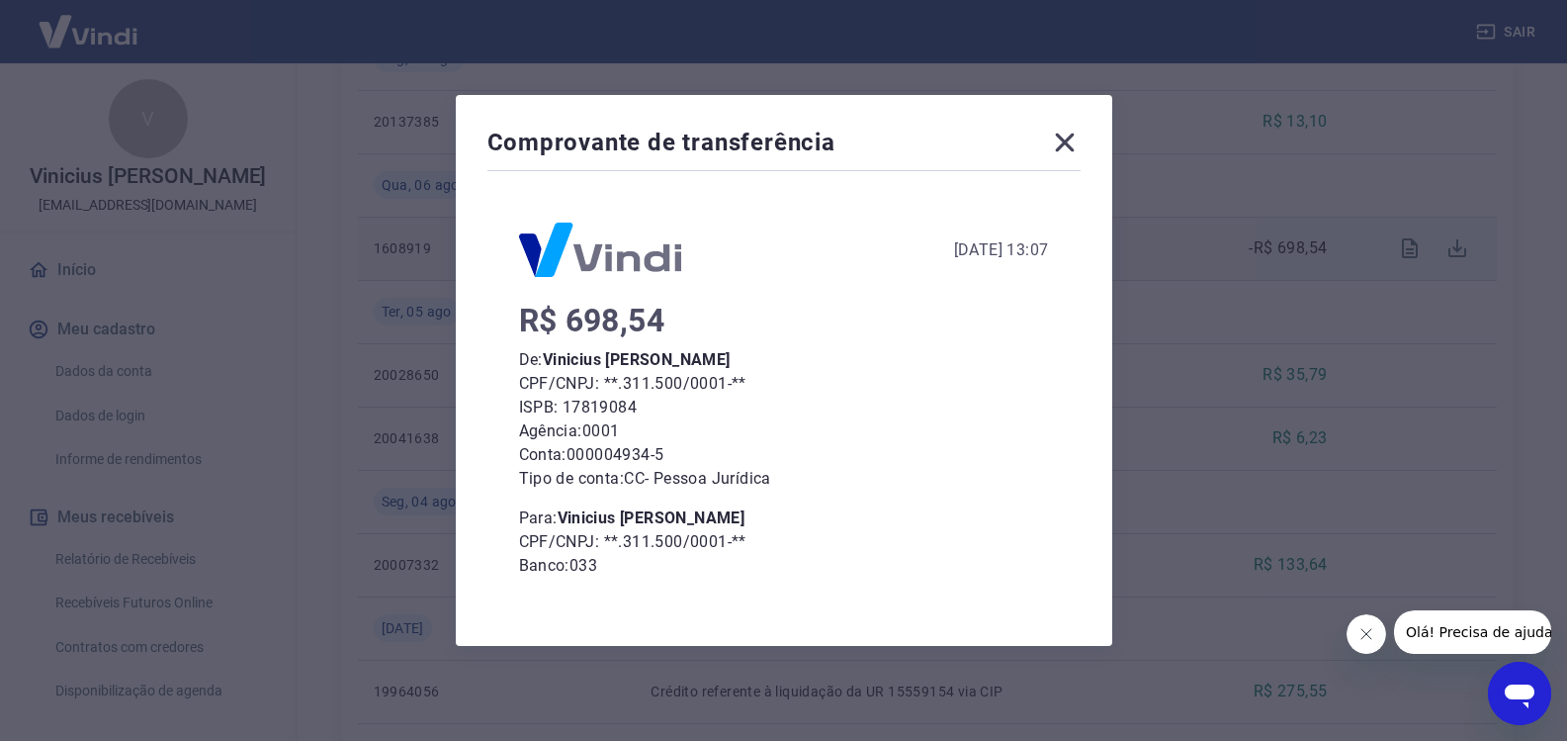  Describe the element at coordinates (784, 360) in the screenshot. I see `p: De:` at that location.